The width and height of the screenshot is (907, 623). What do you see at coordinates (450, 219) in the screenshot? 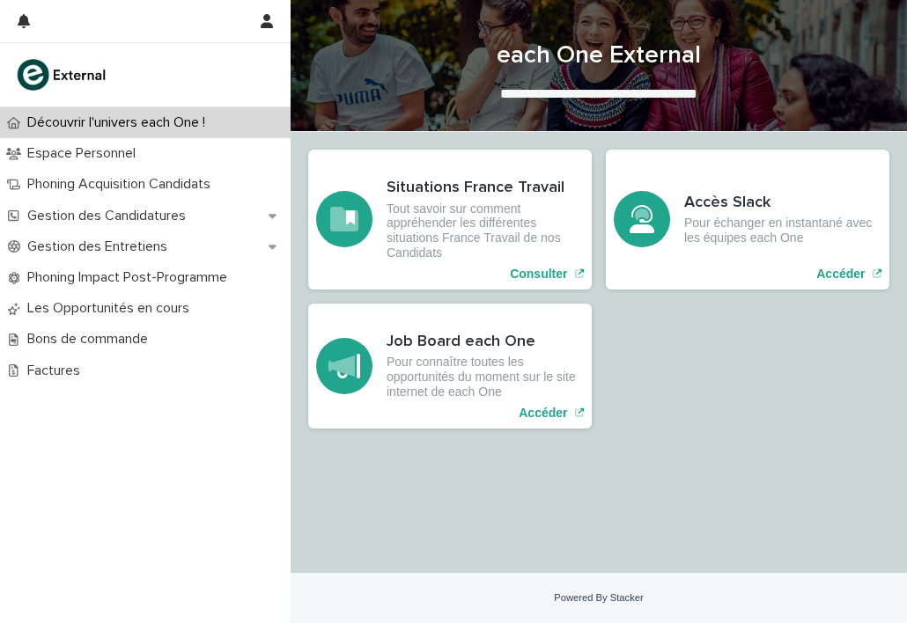
I see `a: Consulter` at bounding box center [450, 219].